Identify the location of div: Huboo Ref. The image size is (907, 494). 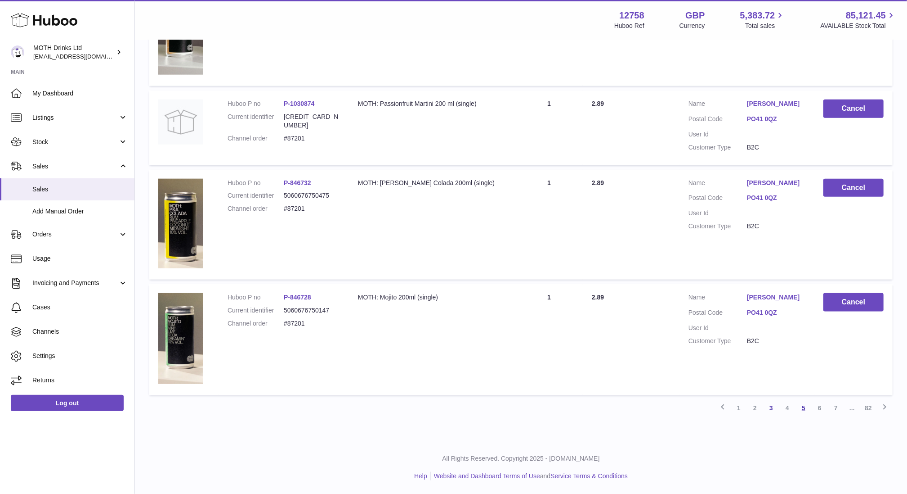
(629, 26).